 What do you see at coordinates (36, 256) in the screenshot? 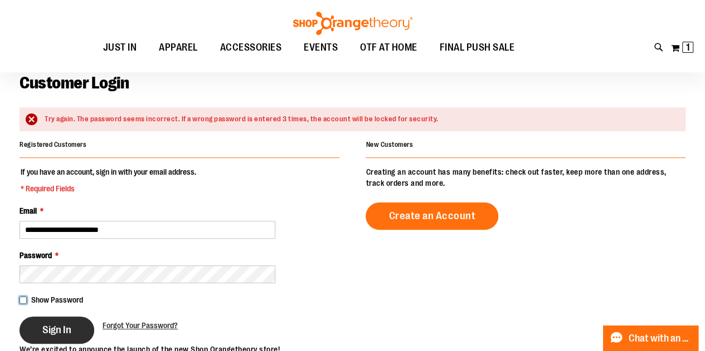
I see `span: Password` at bounding box center [36, 256].